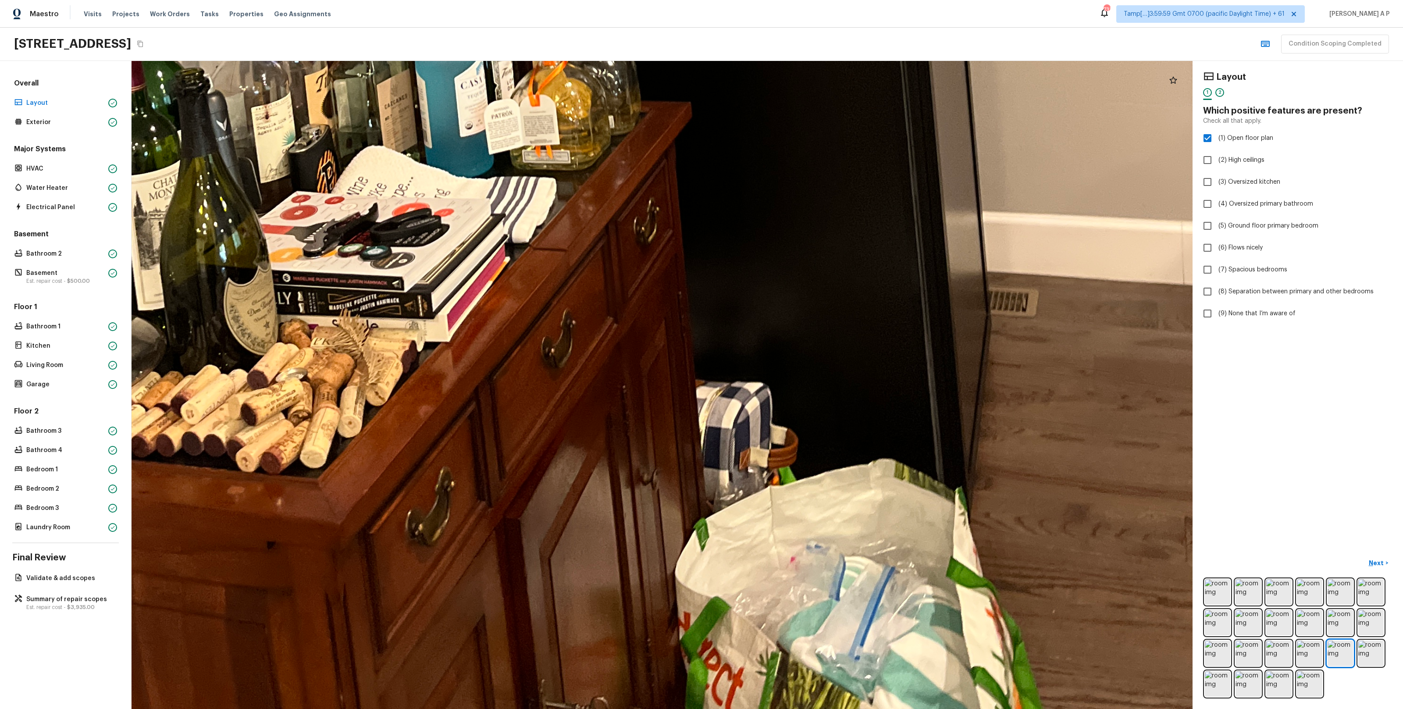 Image resolution: width=1403 pixels, height=709 pixels. I want to click on span: Geo Assignments, so click(302, 14).